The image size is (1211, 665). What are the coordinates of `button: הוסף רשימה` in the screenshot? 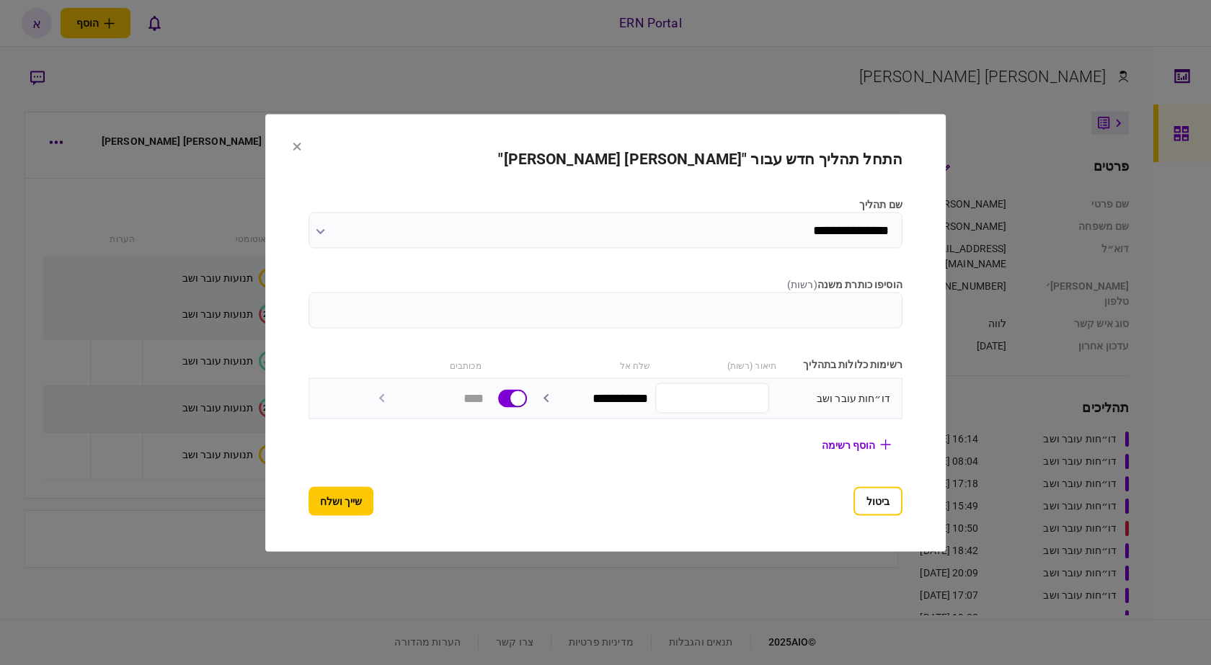 It's located at (856, 445).